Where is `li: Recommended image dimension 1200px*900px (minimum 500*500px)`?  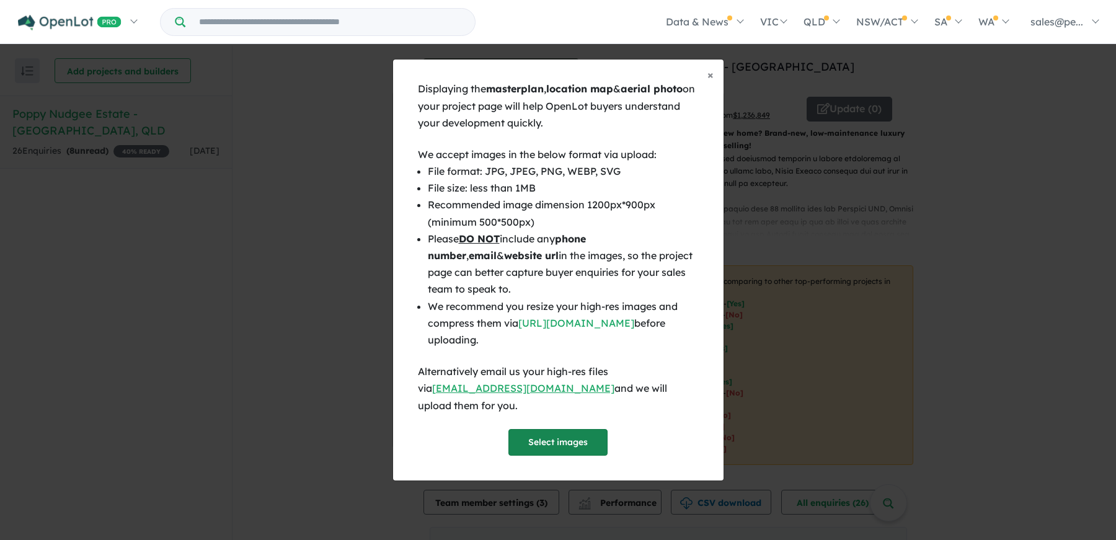
li: Recommended image dimension 1200px*900px (minimum 500*500px) is located at coordinates (563, 213).